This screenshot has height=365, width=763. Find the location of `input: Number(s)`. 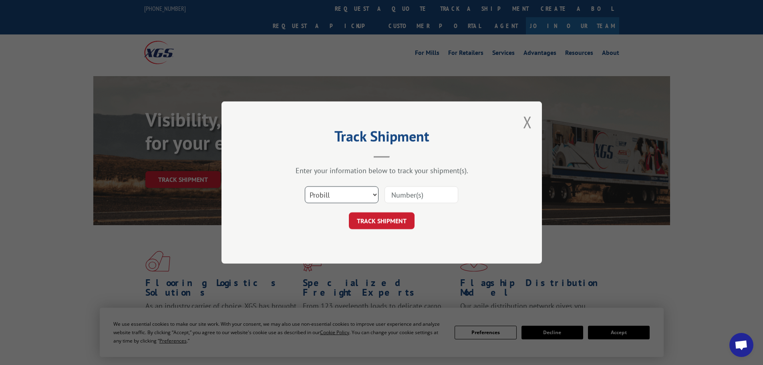

input: Number(s) is located at coordinates (422, 195).